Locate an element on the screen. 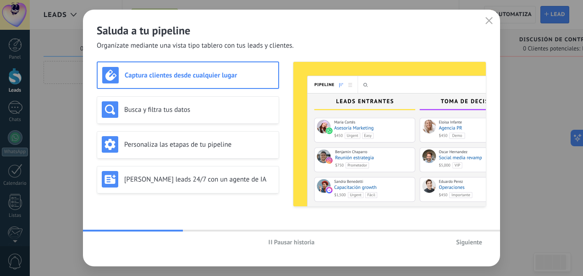 This screenshot has height=276, width=583. h2: Saluda a tu pipeline is located at coordinates (291, 30).